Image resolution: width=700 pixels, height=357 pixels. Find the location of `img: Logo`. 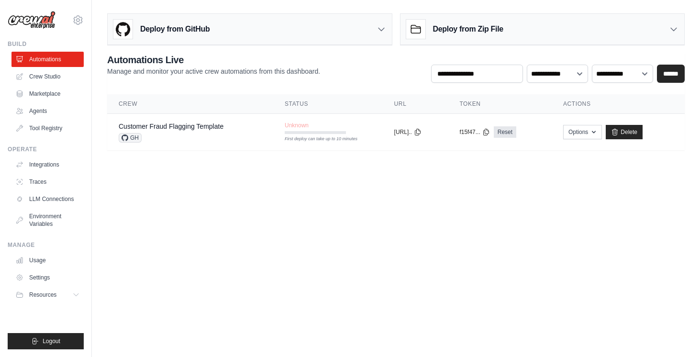

img: Logo is located at coordinates (32, 20).